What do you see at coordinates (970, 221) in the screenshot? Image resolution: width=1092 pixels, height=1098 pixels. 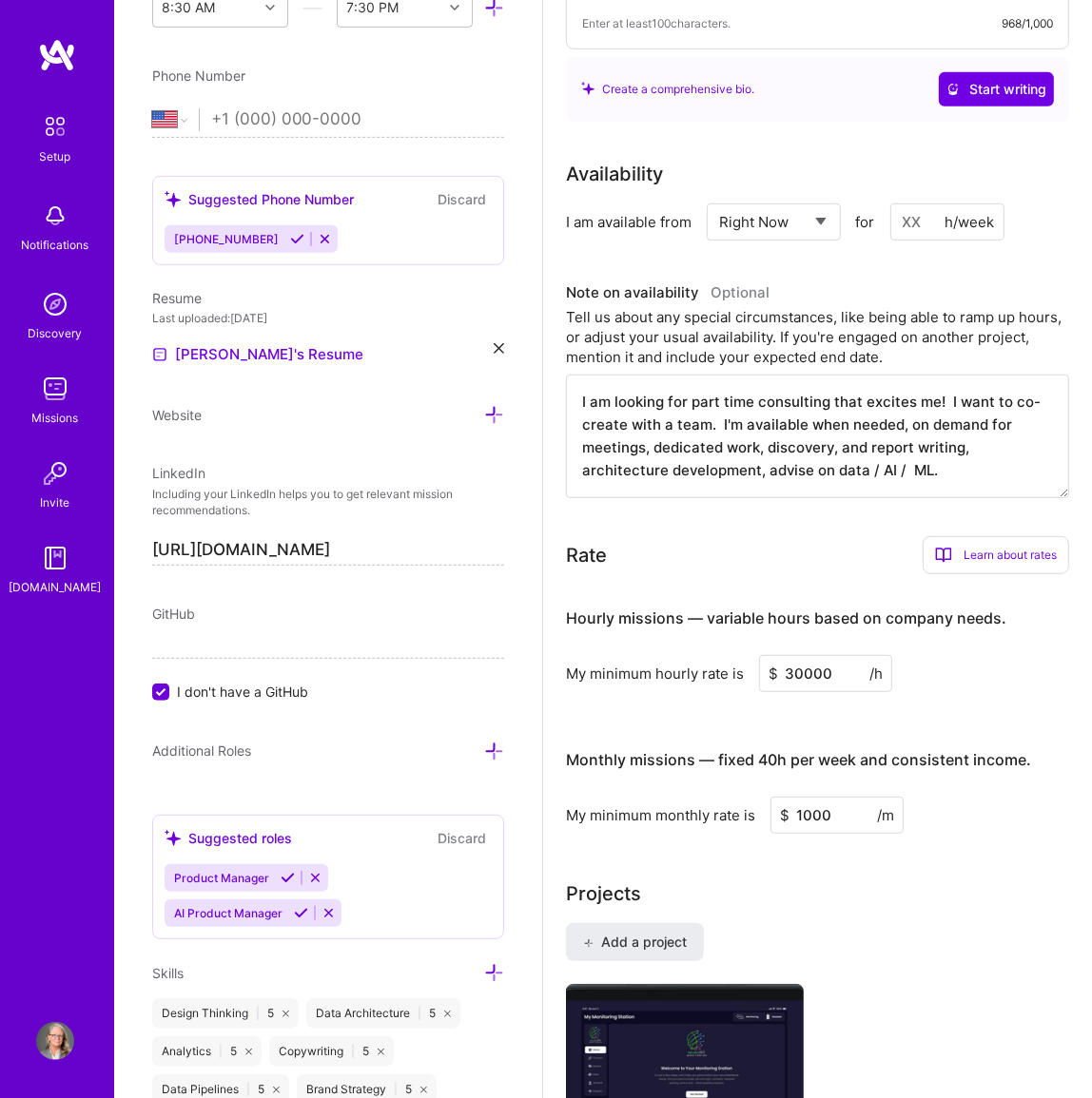 I see `div: h/week` at bounding box center [970, 221].